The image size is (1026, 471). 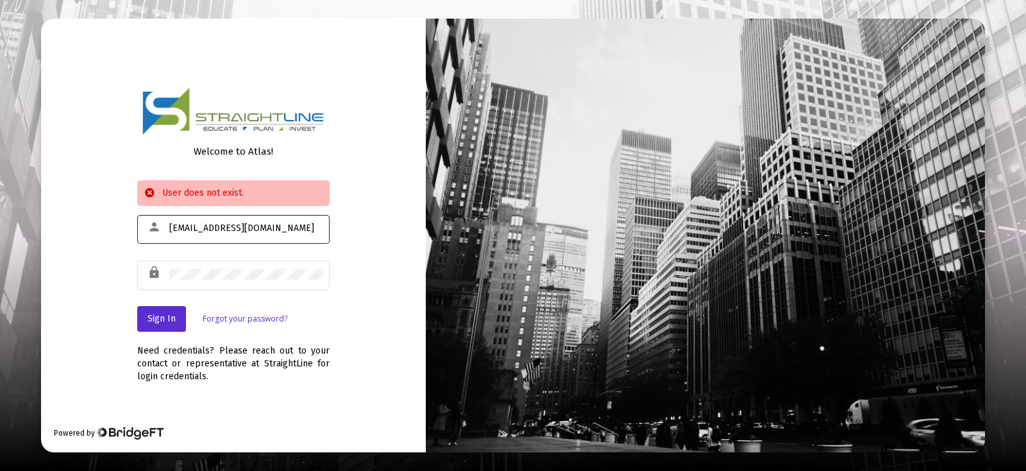 I want to click on div: Need credentials? Please reach out to your contact or representative at StraightLine for login cr..., so click(x=233, y=357).